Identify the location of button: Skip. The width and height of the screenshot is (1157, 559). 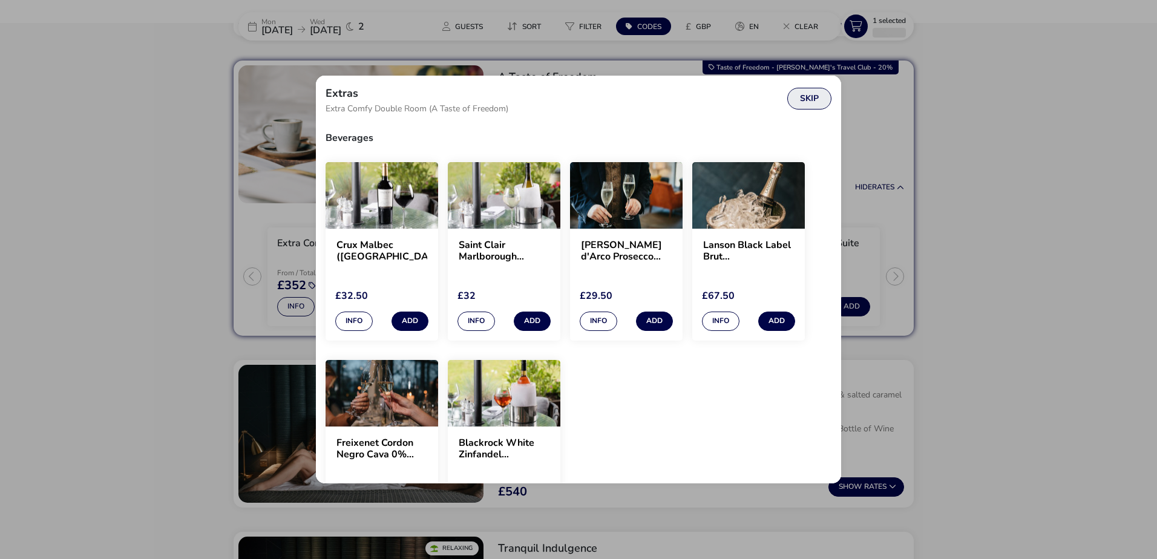
(809, 99).